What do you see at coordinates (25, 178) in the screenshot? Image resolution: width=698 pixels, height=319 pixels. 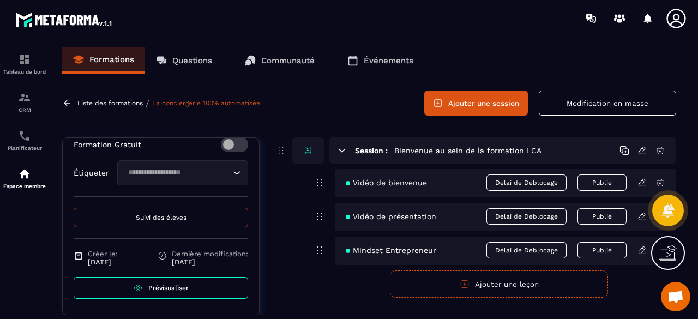 I see `a: automationsautomationsEspace membre` at bounding box center [25, 178].